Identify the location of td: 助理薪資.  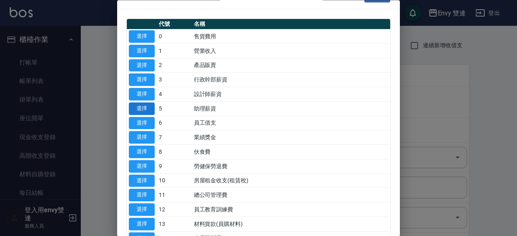
(291, 109).